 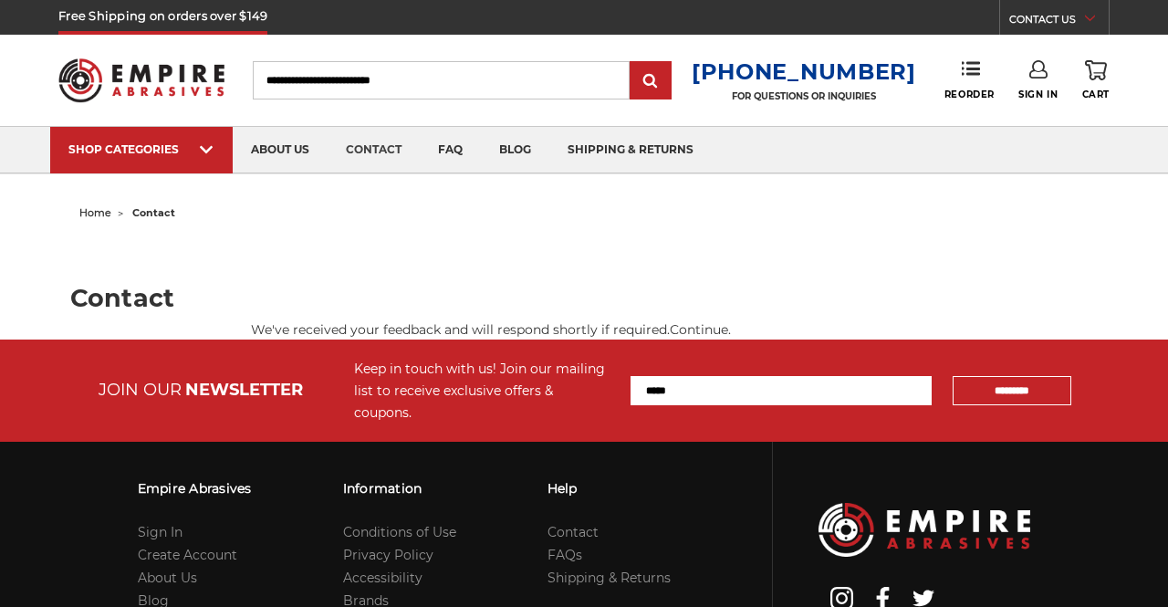 I want to click on a: CONTACT US, so click(x=1059, y=22).